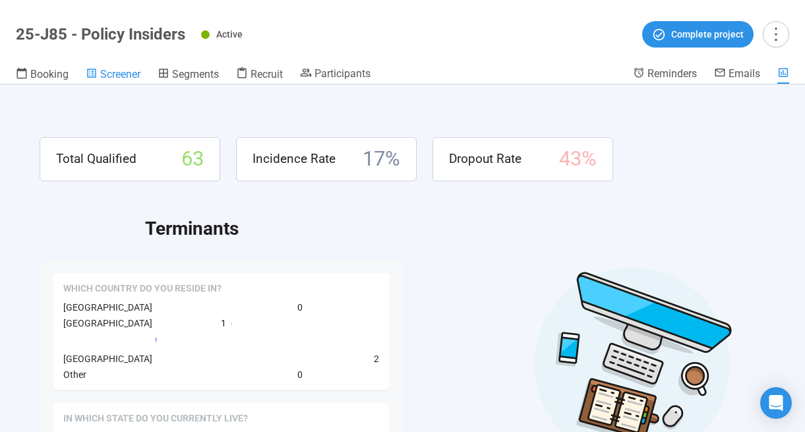 The width and height of the screenshot is (805, 432). Describe the element at coordinates (672, 73) in the screenshot. I see `span: Reminders` at that location.